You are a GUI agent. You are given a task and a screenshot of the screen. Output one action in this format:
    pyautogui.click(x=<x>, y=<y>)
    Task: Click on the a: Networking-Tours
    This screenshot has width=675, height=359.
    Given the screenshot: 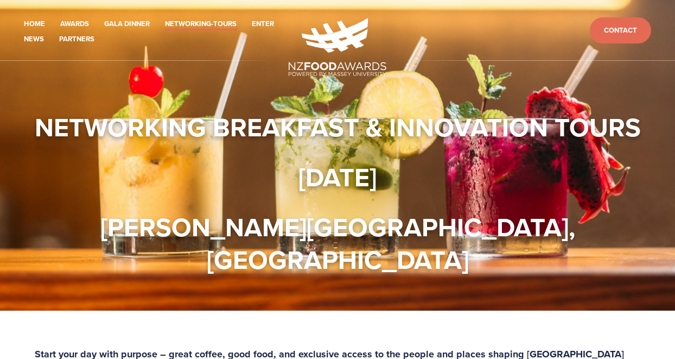 What is the action you would take?
    pyautogui.click(x=201, y=24)
    